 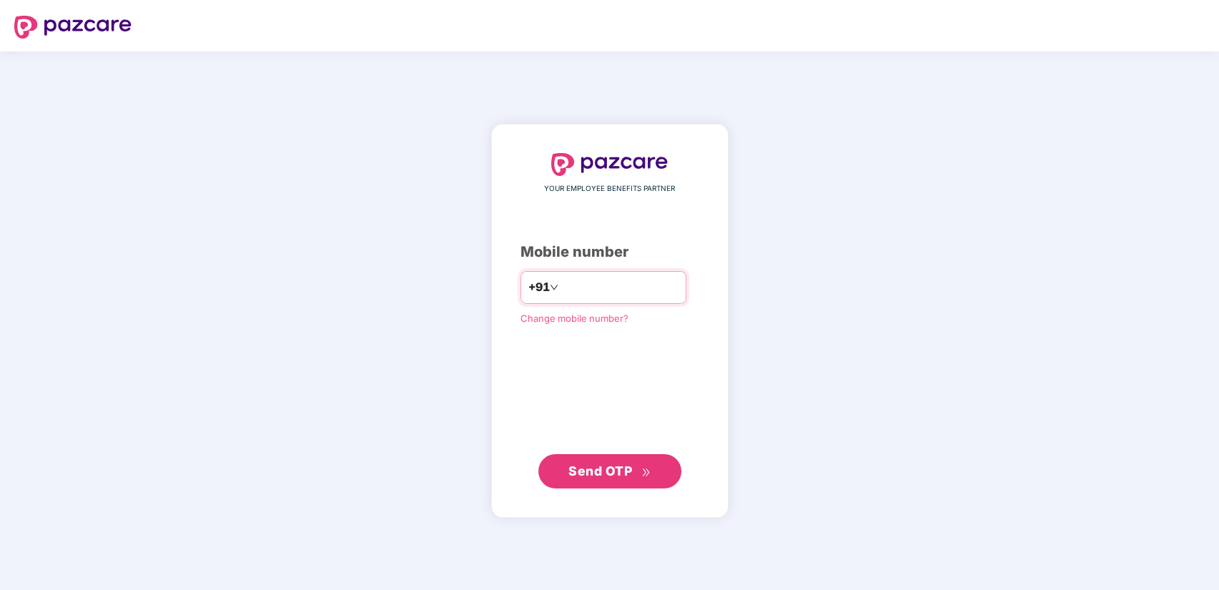 What do you see at coordinates (554, 287) in the screenshot?
I see `span: down` at bounding box center [554, 287].